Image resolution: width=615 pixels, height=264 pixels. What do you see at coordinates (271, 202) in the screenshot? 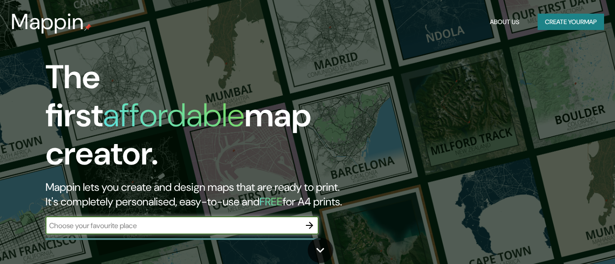
I see `h5: FREE` at bounding box center [271, 202].